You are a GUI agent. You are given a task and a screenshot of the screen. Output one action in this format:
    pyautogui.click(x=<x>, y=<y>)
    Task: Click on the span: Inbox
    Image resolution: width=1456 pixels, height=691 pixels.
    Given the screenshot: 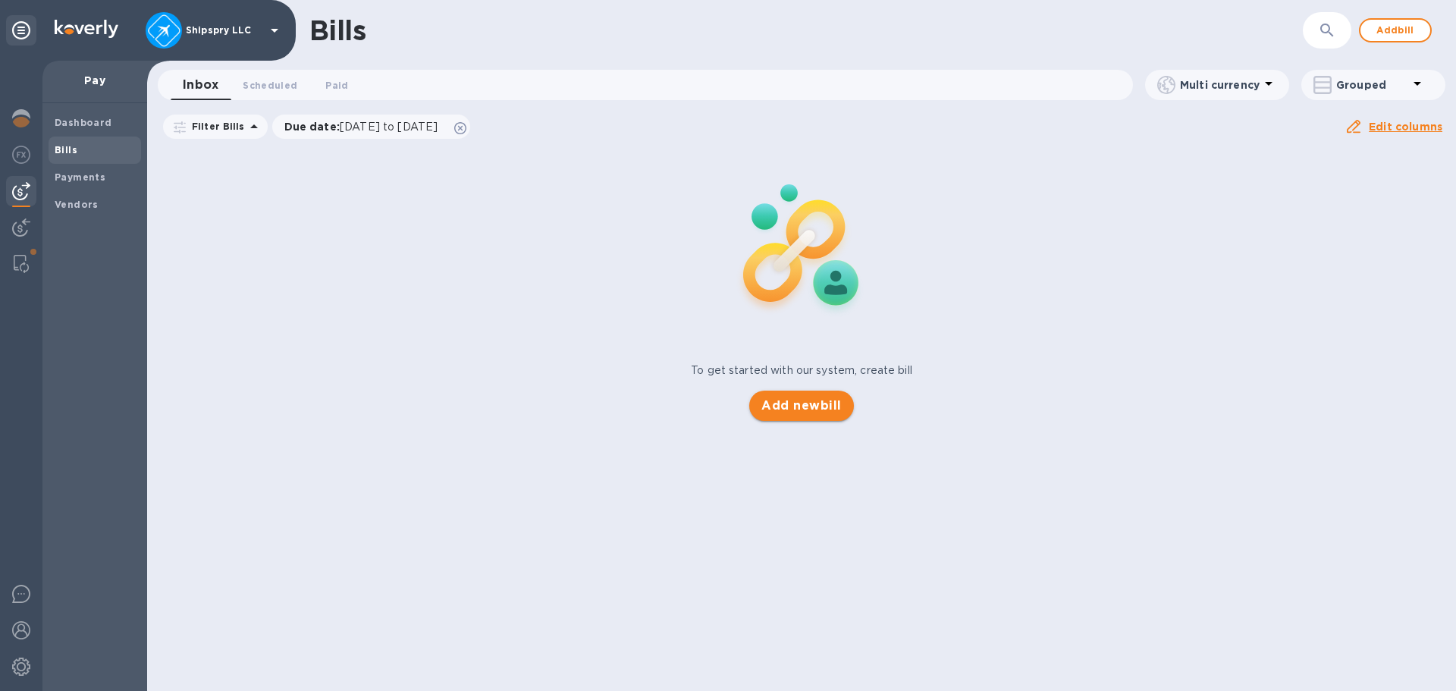 What is the action you would take?
    pyautogui.click(x=200, y=85)
    